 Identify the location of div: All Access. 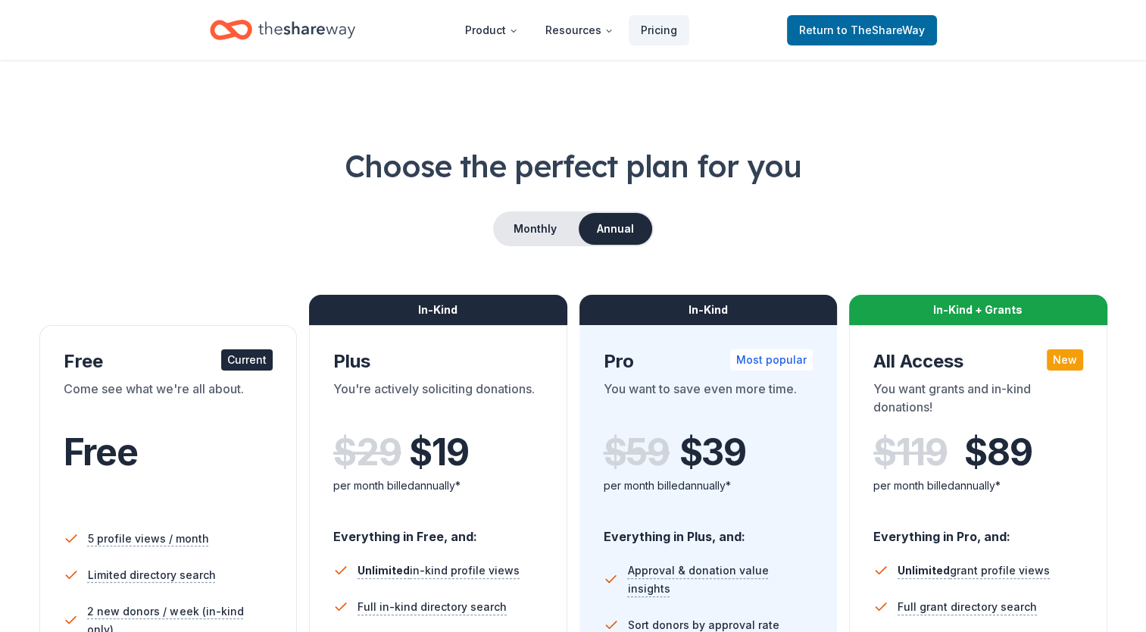
(978, 361).